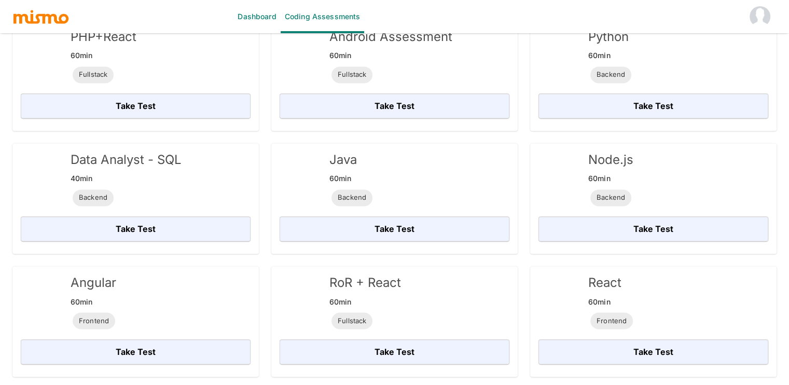 Image resolution: width=789 pixels, height=385 pixels. Describe the element at coordinates (612, 283) in the screenshot. I see `h5: React` at that location.